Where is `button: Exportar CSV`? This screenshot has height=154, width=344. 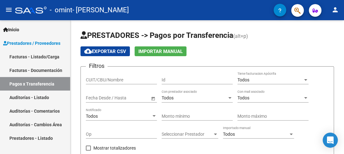 button: Exportar CSV is located at coordinates (105, 51).